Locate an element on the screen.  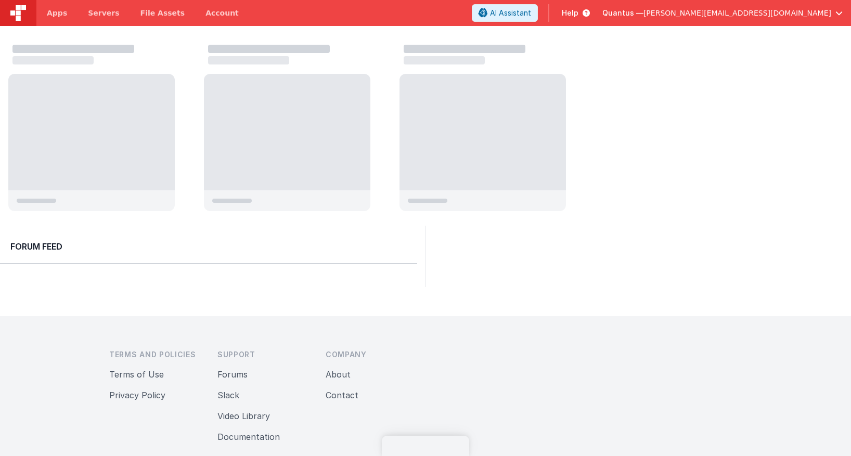
span: Privacy Policy is located at coordinates (137, 395).